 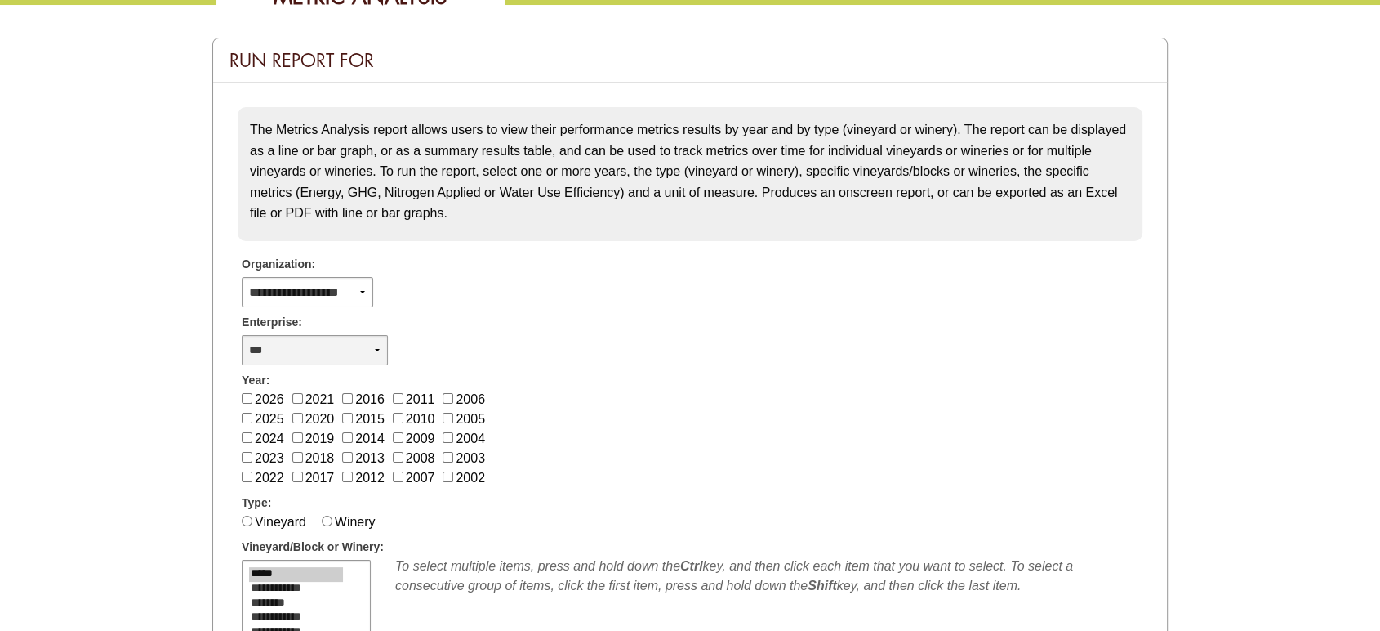 What do you see at coordinates (370, 477) in the screenshot?
I see `label: 2012` at bounding box center [370, 477].